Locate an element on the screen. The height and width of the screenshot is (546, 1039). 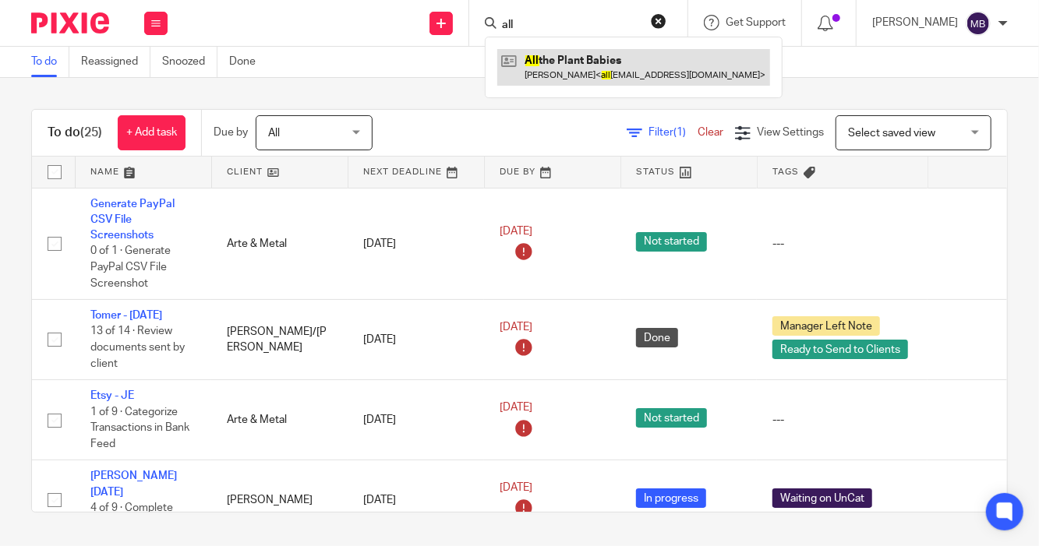
span: 0 of 1 · Generate PayPal CSV File Screenshot is located at coordinates (130, 267).